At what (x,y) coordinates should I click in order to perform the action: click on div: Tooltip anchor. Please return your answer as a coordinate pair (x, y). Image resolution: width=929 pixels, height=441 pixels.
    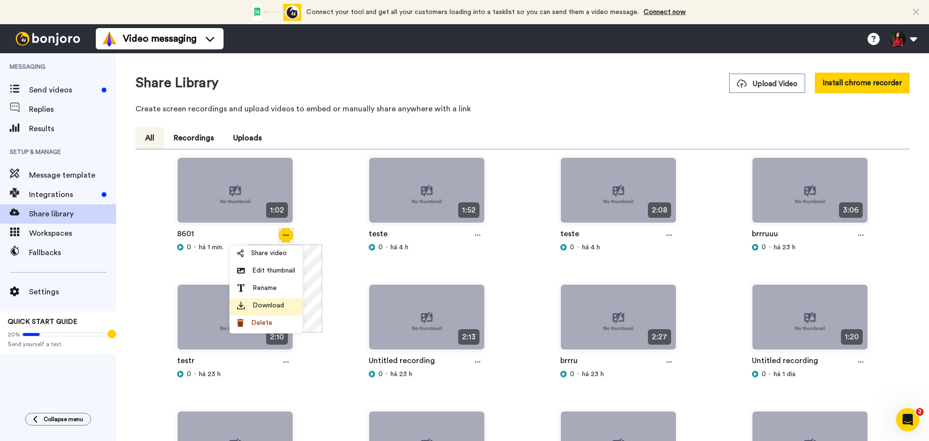
    Looking at the image, I should click on (112, 334).